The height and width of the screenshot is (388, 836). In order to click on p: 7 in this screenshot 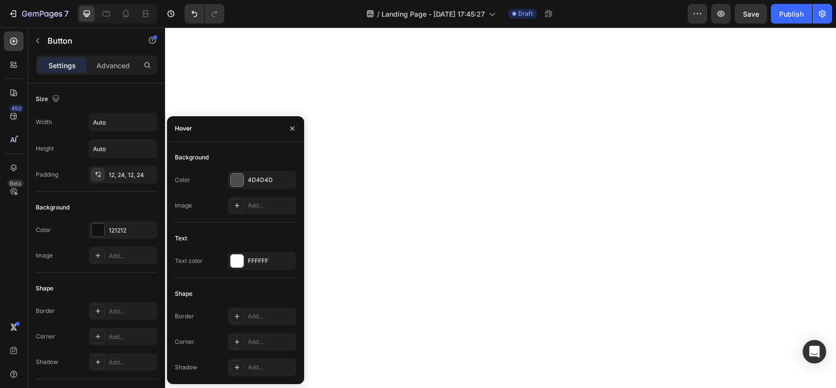, I will do `click(66, 14)`.